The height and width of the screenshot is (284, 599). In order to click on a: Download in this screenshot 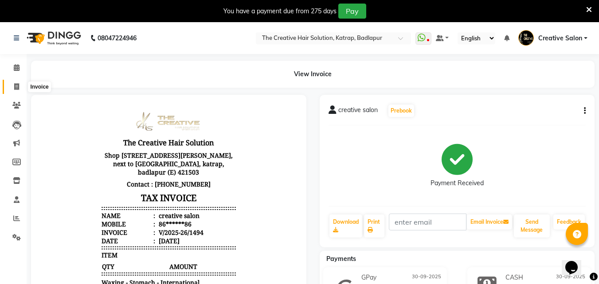, I will do `click(346, 226)`.